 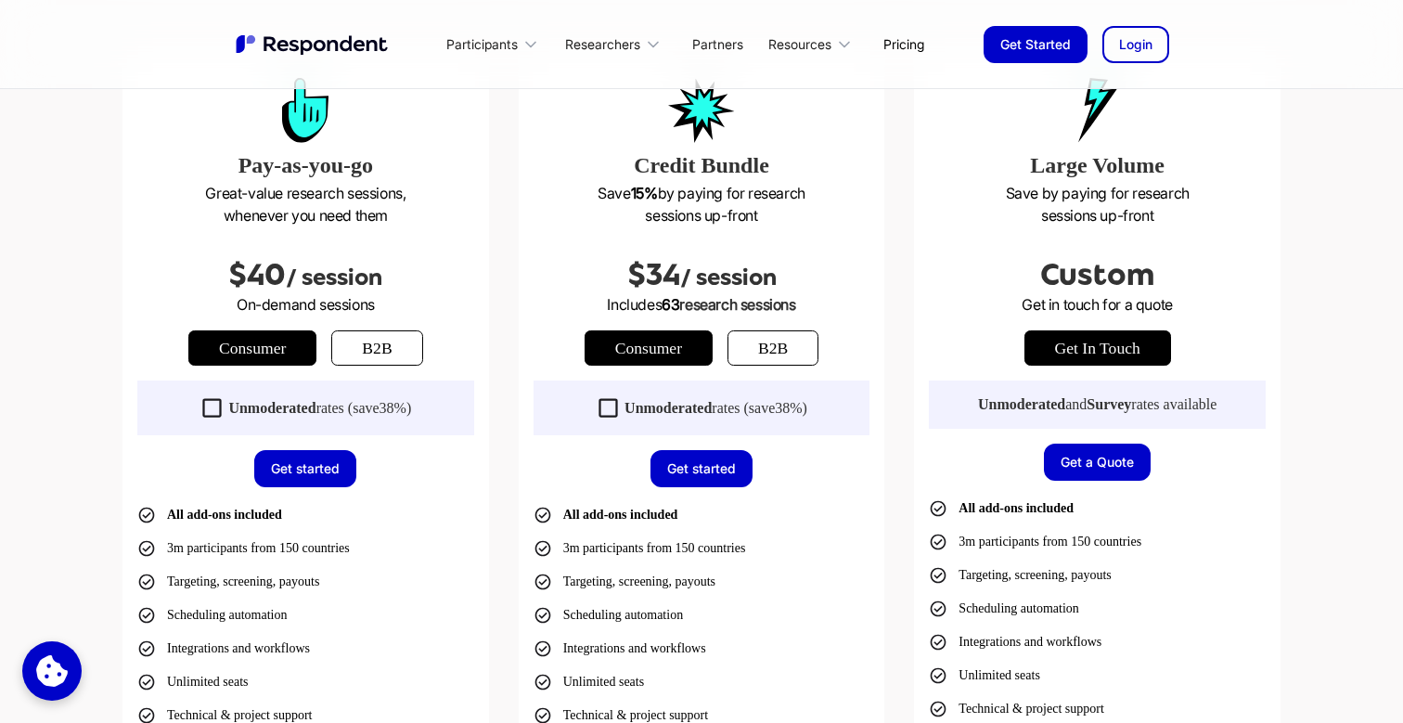 I want to click on h3: Pay-as-you-go, so click(x=305, y=165).